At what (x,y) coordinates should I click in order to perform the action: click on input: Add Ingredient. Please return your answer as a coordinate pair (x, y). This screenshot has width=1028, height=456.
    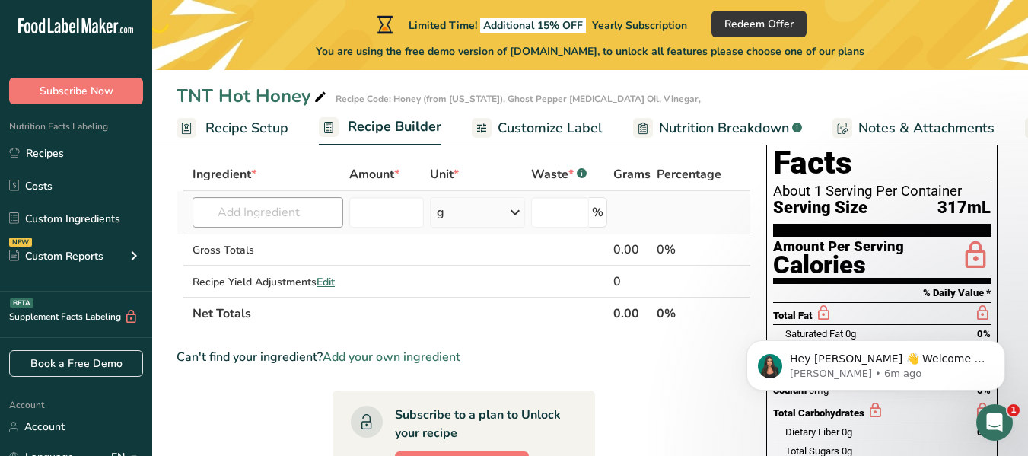
    Looking at the image, I should click on (268, 212).